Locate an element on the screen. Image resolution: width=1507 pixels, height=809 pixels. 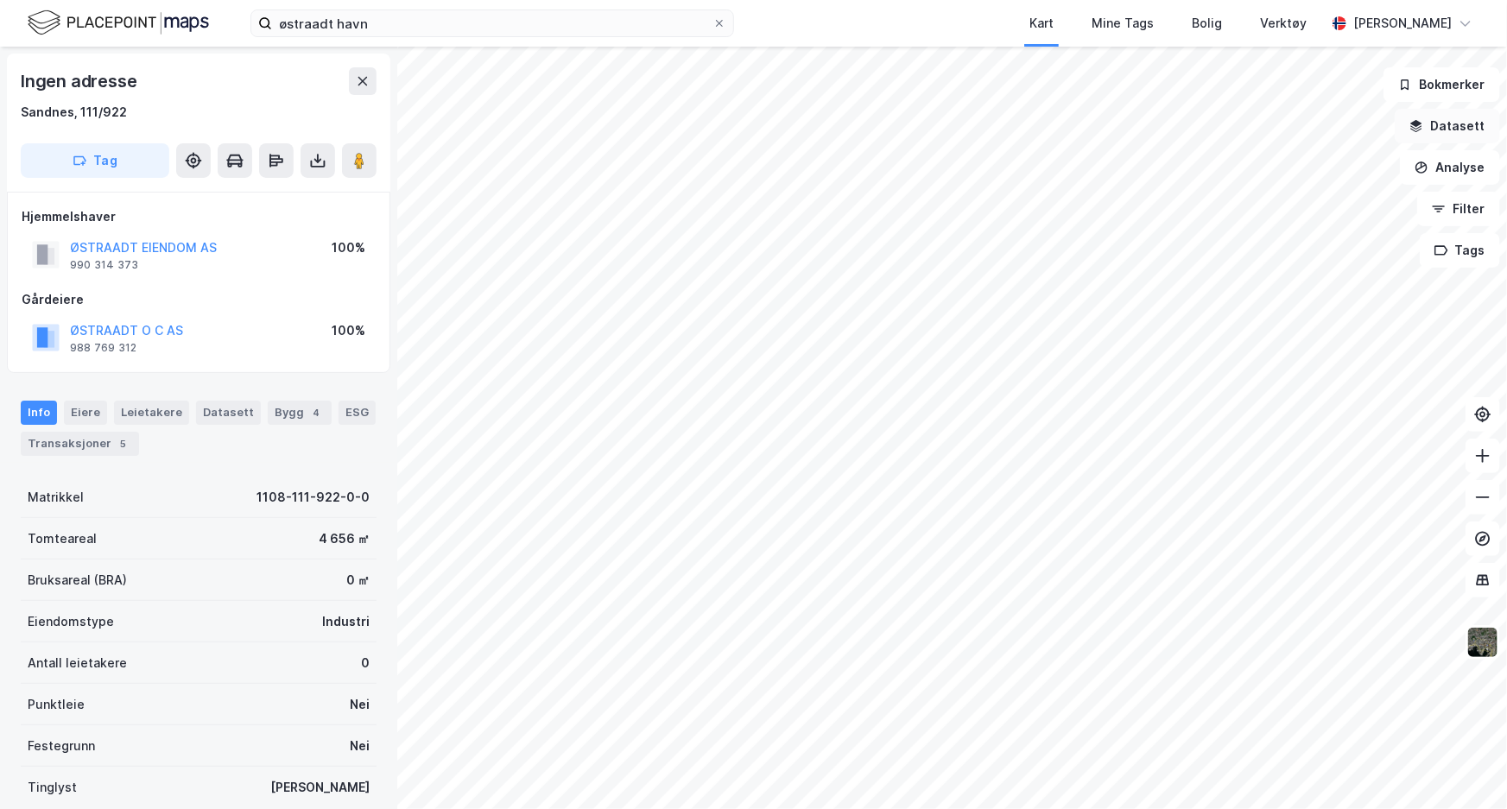
div: Tinglyst is located at coordinates (52, 787).